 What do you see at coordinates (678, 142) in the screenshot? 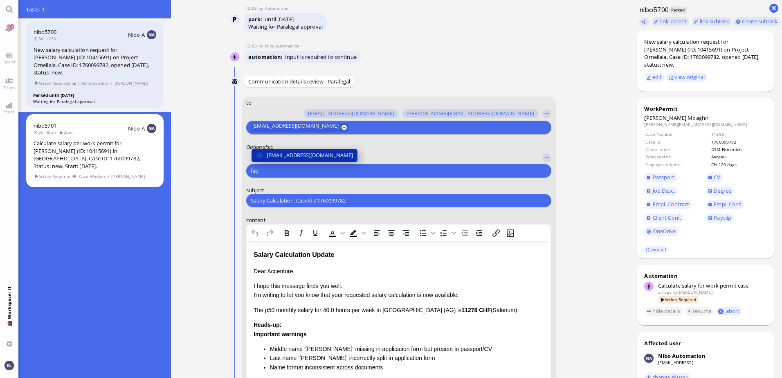
I see `td: Case ID` at bounding box center [678, 142].